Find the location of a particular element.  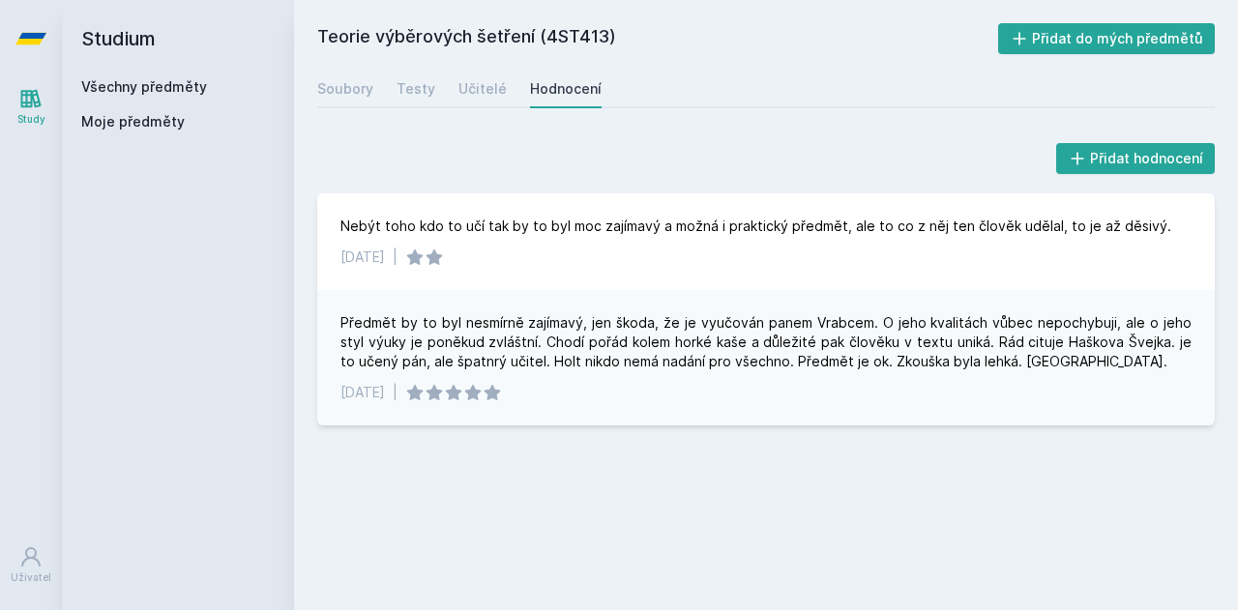

h2: Teorie výběrových šetření (4ST413) is located at coordinates (658, 39).